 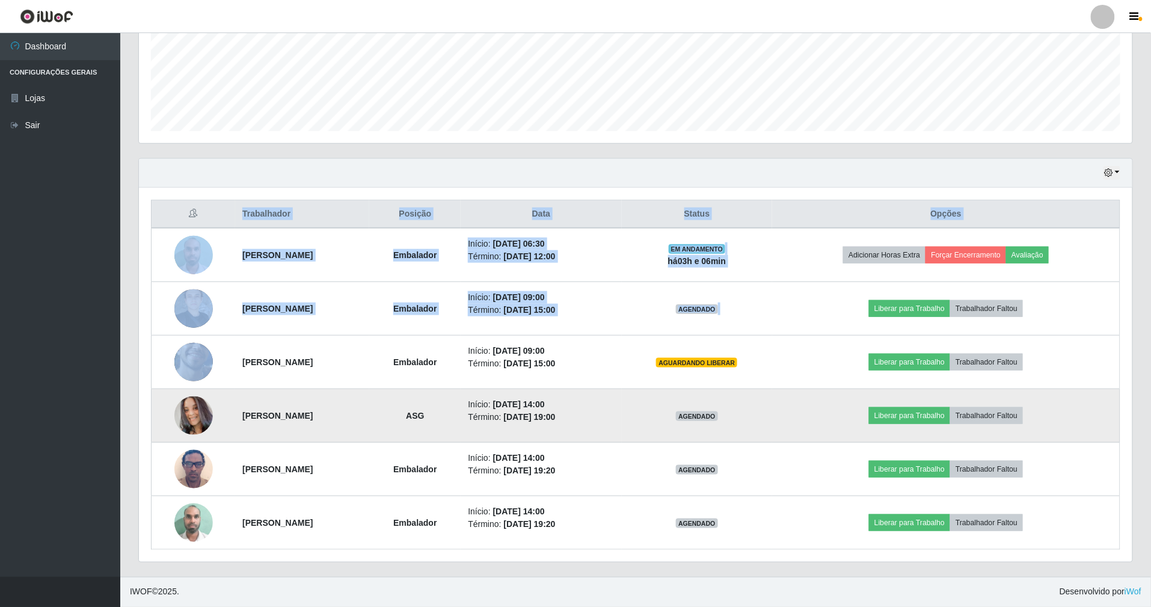 I want to click on strong: ASG, so click(x=415, y=416).